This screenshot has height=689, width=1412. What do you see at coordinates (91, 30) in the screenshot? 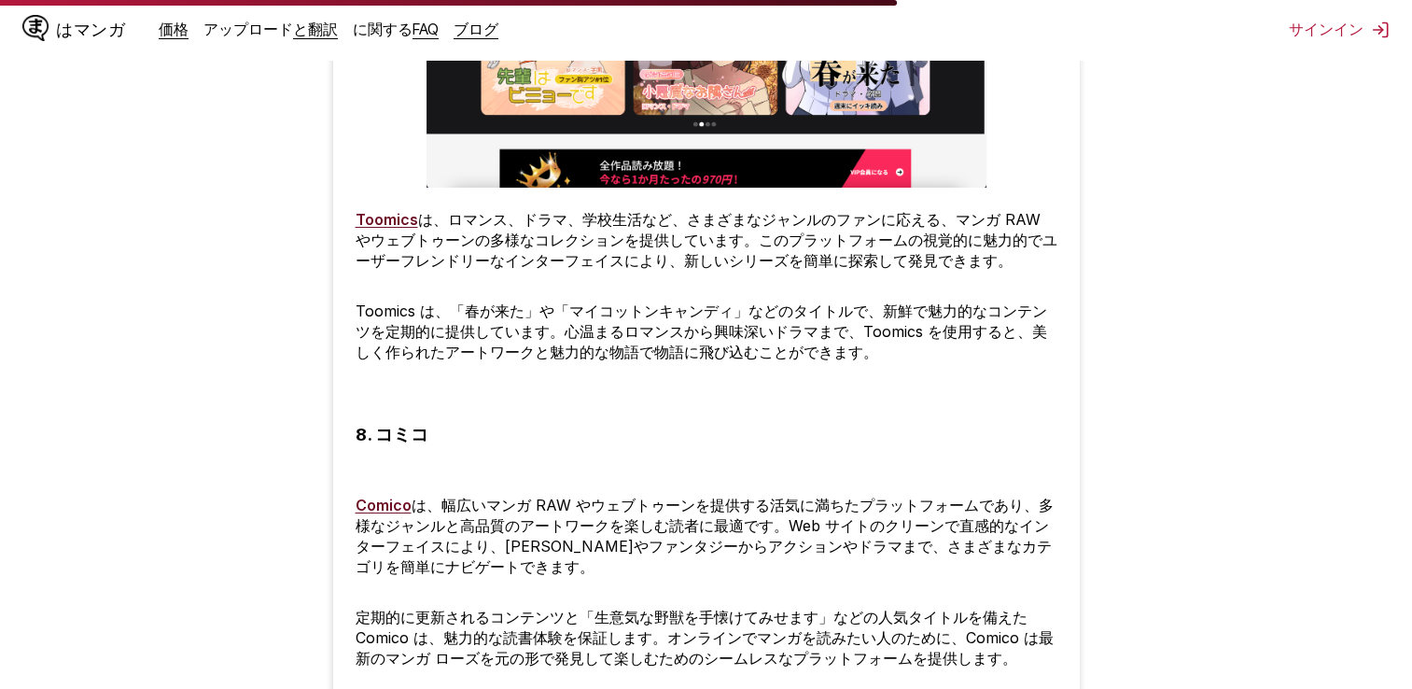
I see `a: IsManga Logoはマンガ` at bounding box center [91, 30].